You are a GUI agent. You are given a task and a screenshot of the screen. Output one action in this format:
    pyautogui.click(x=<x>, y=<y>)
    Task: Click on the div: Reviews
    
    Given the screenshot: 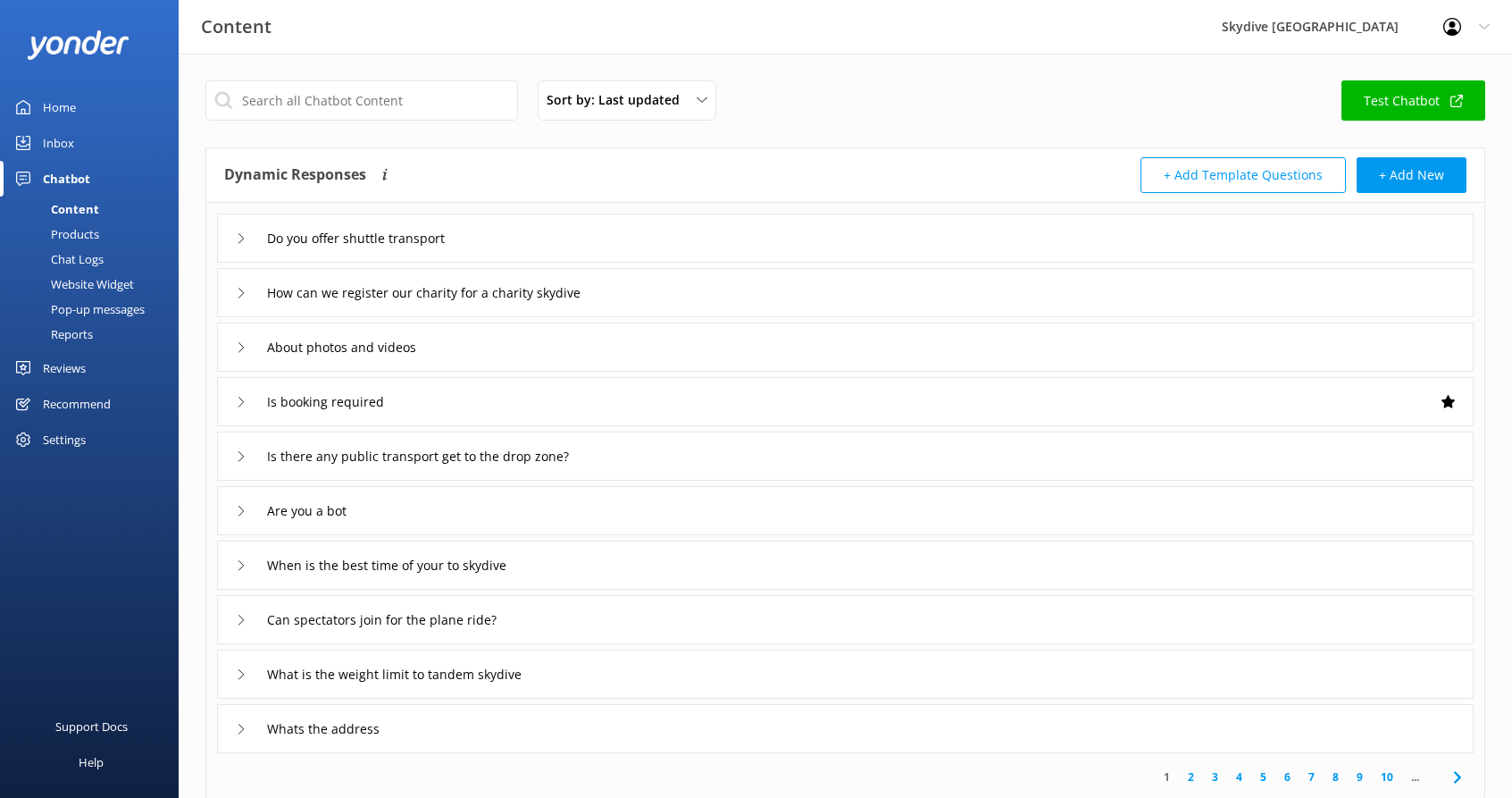 What is the action you would take?
    pyautogui.click(x=64, y=368)
    